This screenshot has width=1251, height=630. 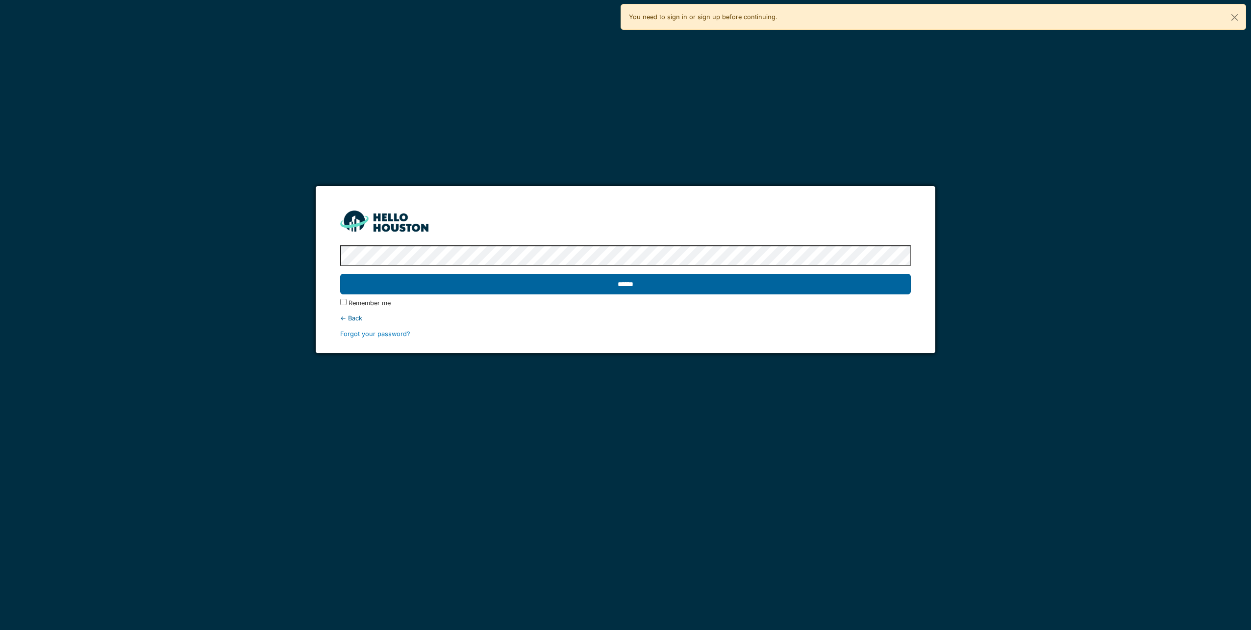 What do you see at coordinates (934, 17) in the screenshot?
I see `div: You need to sign in or sign up before continuing.` at bounding box center [934, 17].